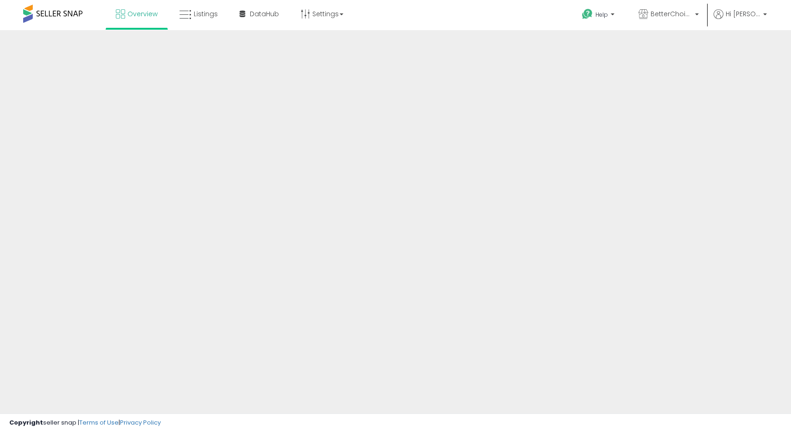 This screenshot has width=791, height=432. Describe the element at coordinates (142, 14) in the screenshot. I see `span: Overview` at that location.